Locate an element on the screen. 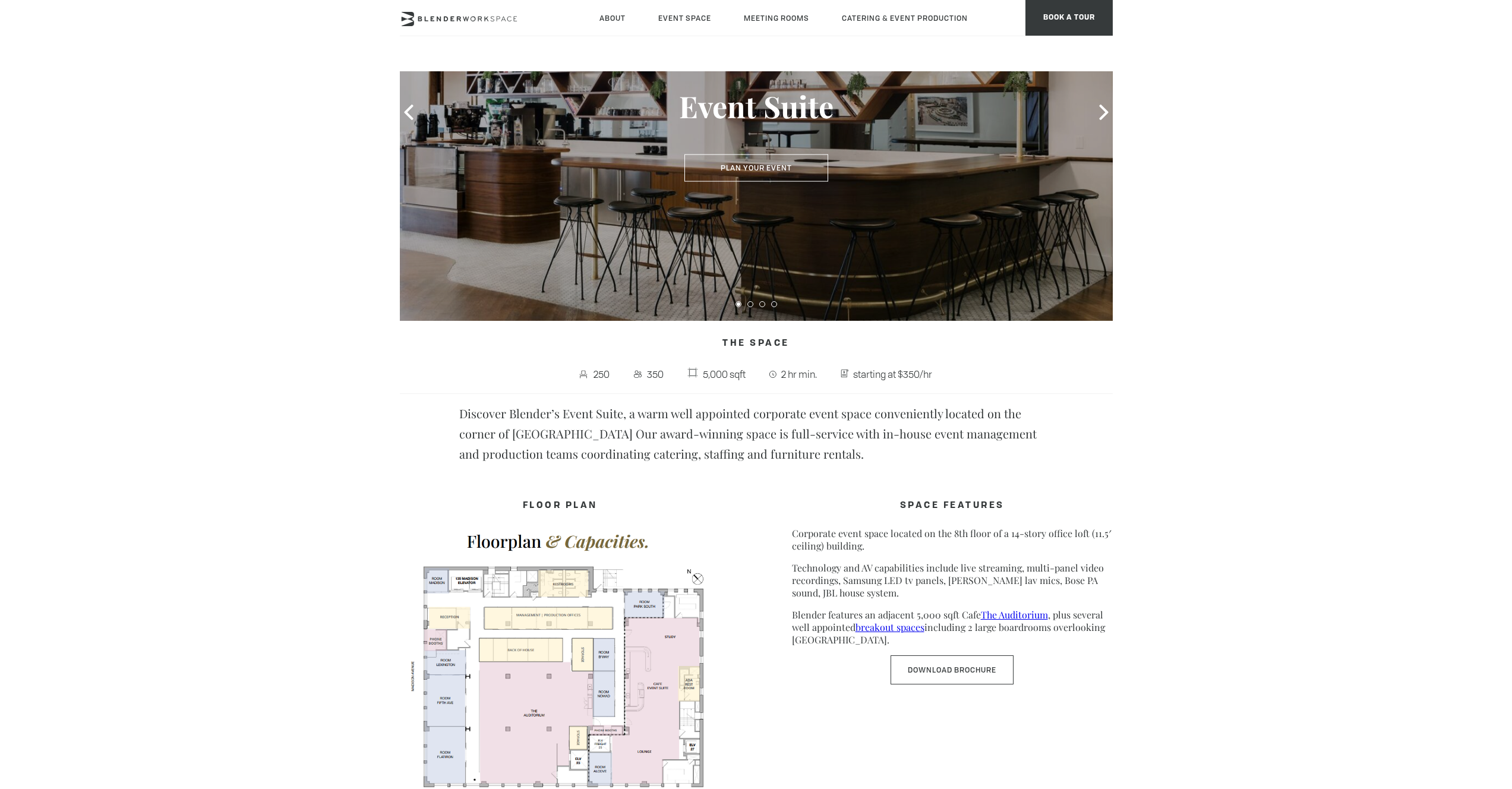  h3: Event Suite is located at coordinates (756, 106).